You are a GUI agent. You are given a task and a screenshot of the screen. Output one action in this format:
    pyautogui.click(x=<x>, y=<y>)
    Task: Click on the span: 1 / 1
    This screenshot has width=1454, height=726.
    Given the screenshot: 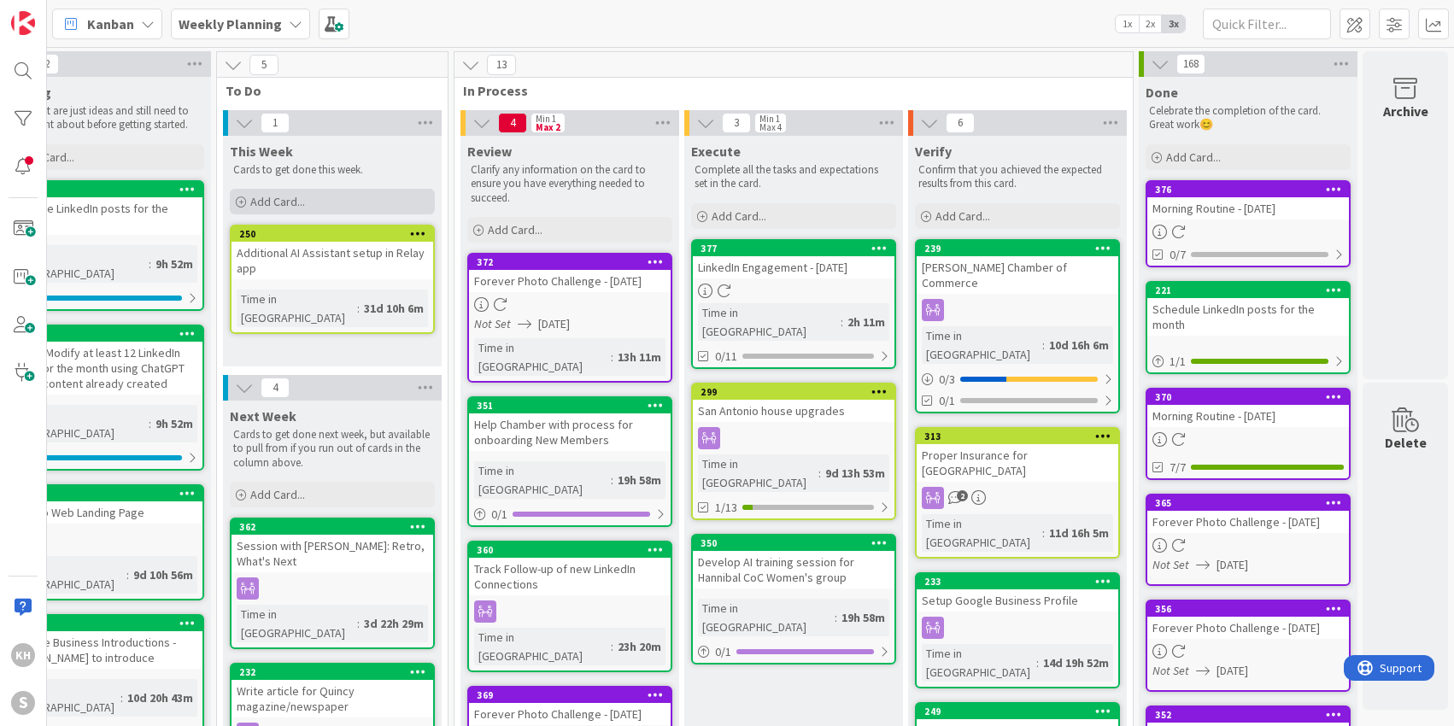 What is the action you would take?
    pyautogui.click(x=1177, y=361)
    